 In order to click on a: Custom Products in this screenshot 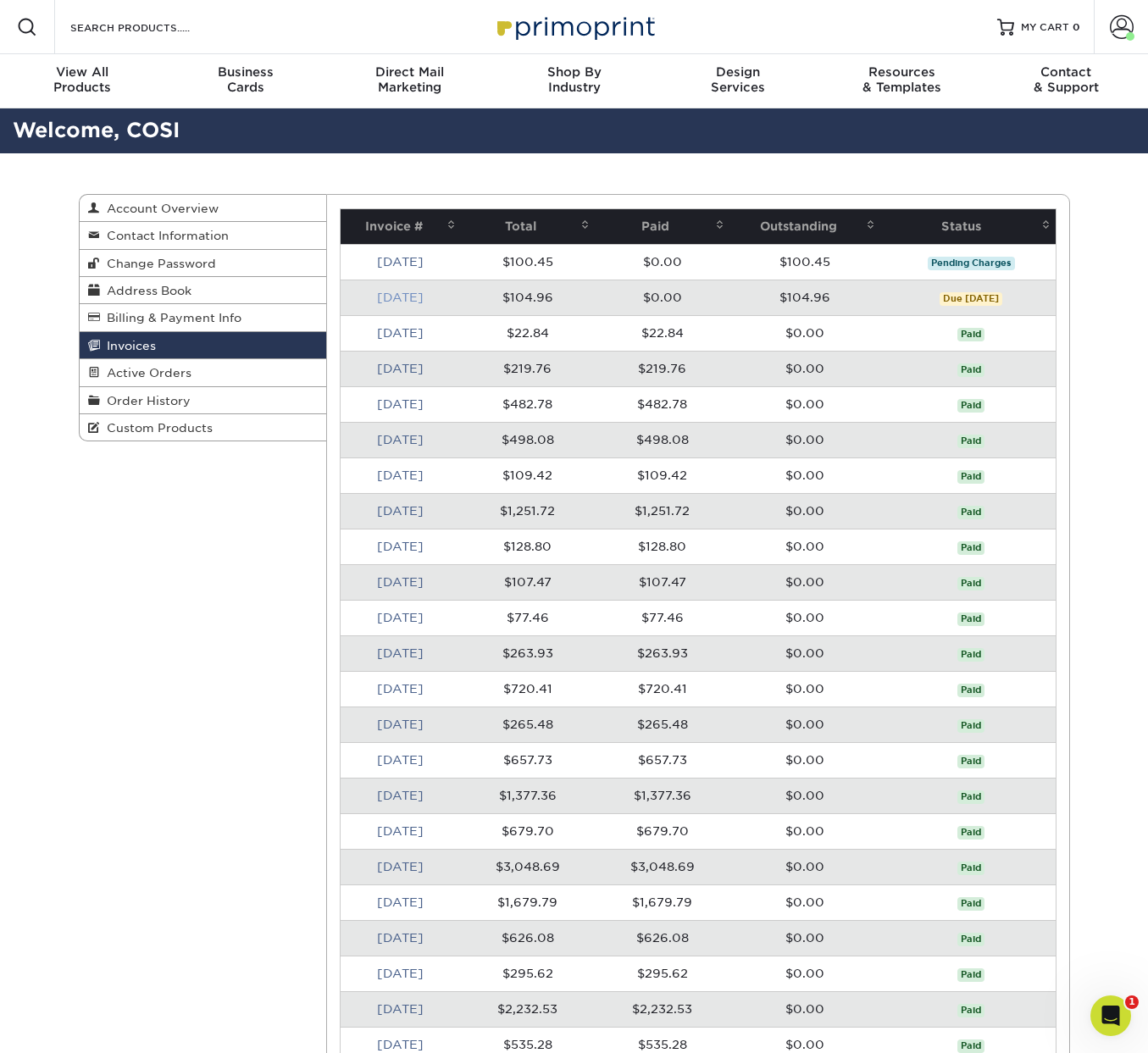, I will do `click(203, 427)`.